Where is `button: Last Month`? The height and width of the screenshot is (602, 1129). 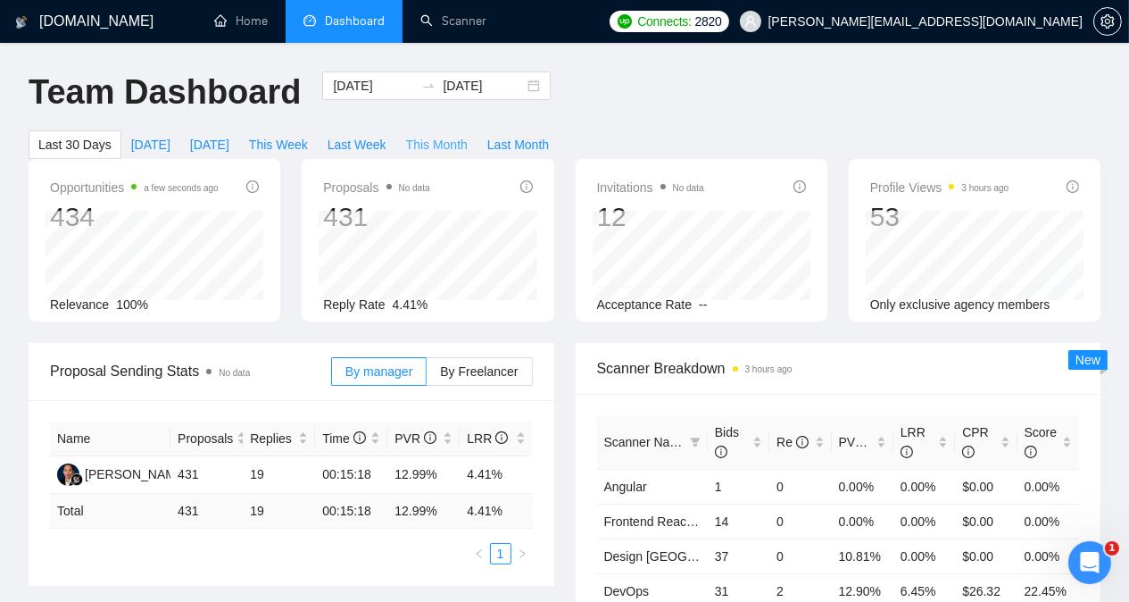
button: Last Month is located at coordinates (518, 145).